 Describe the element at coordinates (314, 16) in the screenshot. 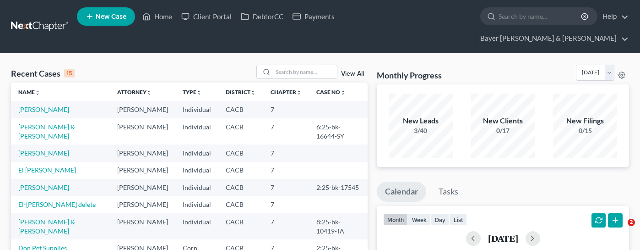

I see `a: Payments` at that location.